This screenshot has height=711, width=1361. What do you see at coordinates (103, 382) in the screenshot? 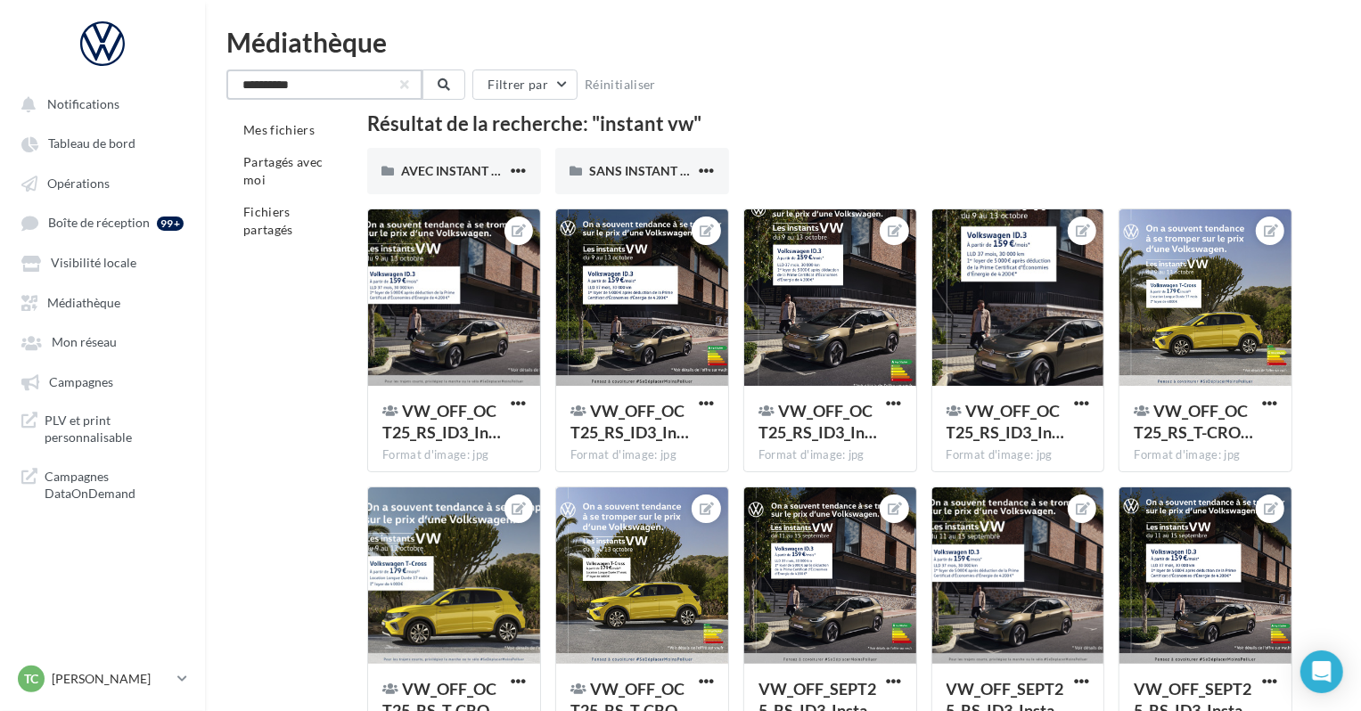
I see `a: Campagnes` at bounding box center [103, 382].